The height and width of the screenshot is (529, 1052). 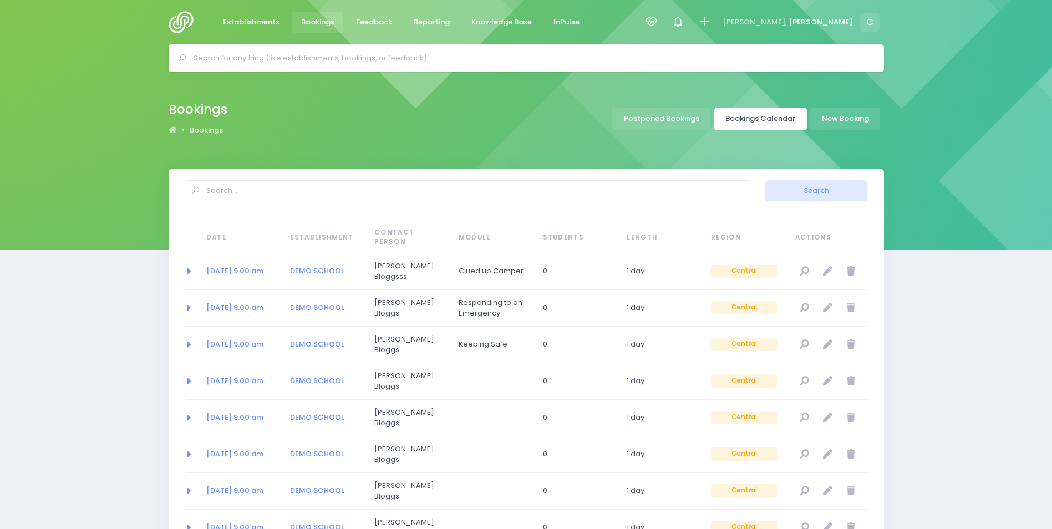 I want to click on span: Feedback, so click(x=374, y=22).